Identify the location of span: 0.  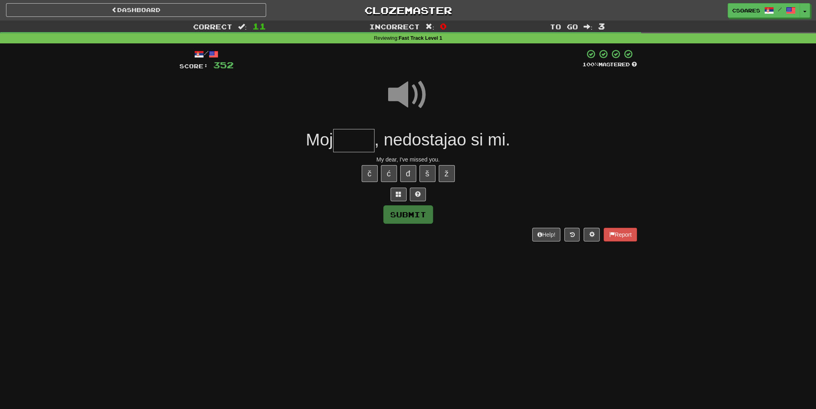
(443, 26).